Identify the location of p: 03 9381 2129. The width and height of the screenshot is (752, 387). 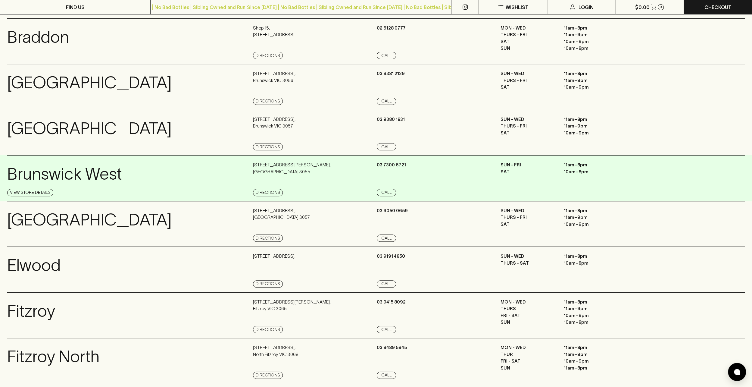
(391, 74).